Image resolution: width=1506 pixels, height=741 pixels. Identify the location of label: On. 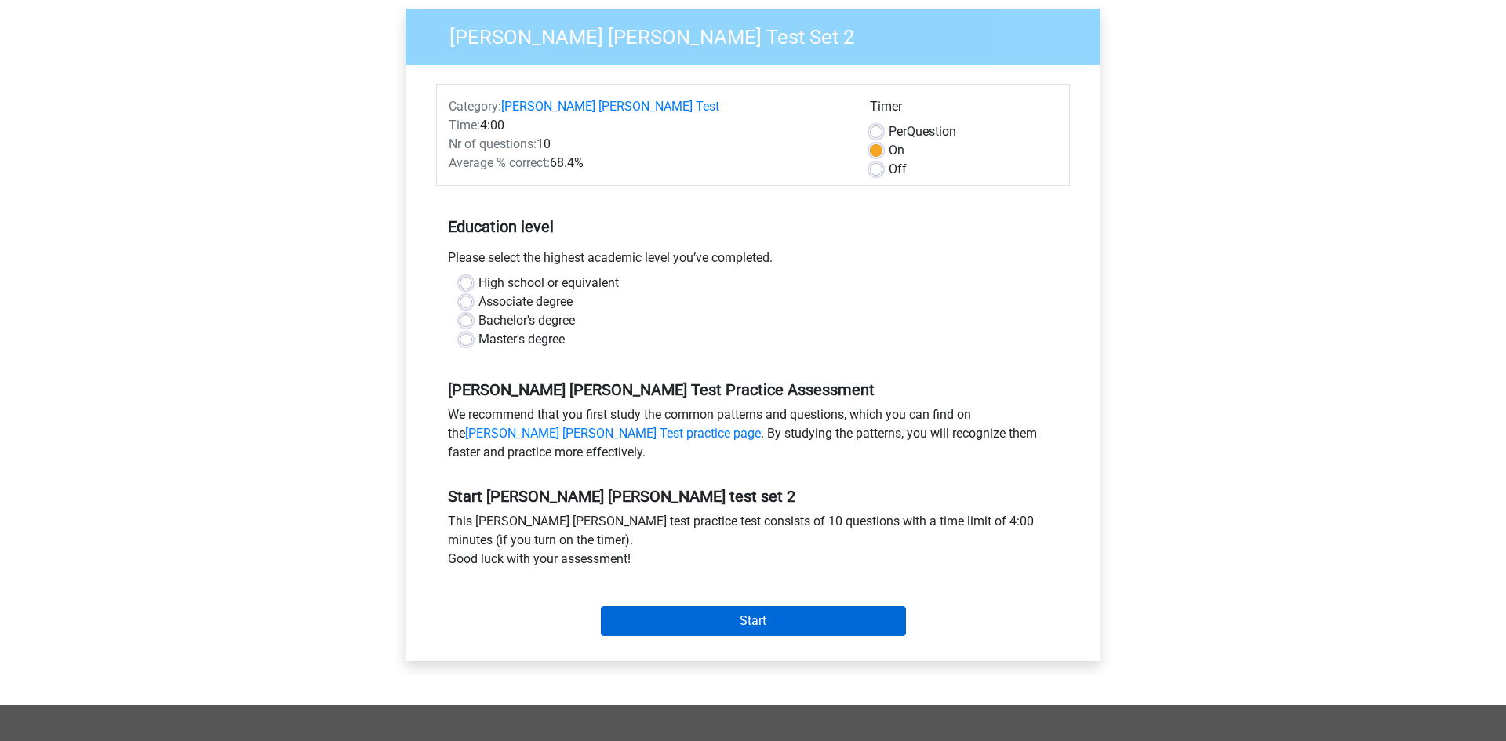
(897, 151).